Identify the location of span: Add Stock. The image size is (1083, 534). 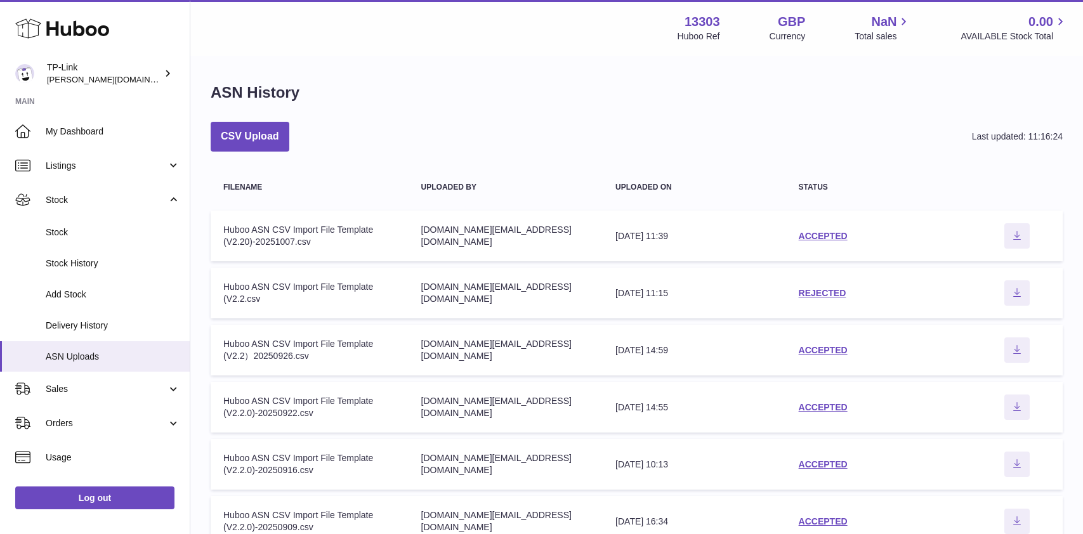
(113, 294).